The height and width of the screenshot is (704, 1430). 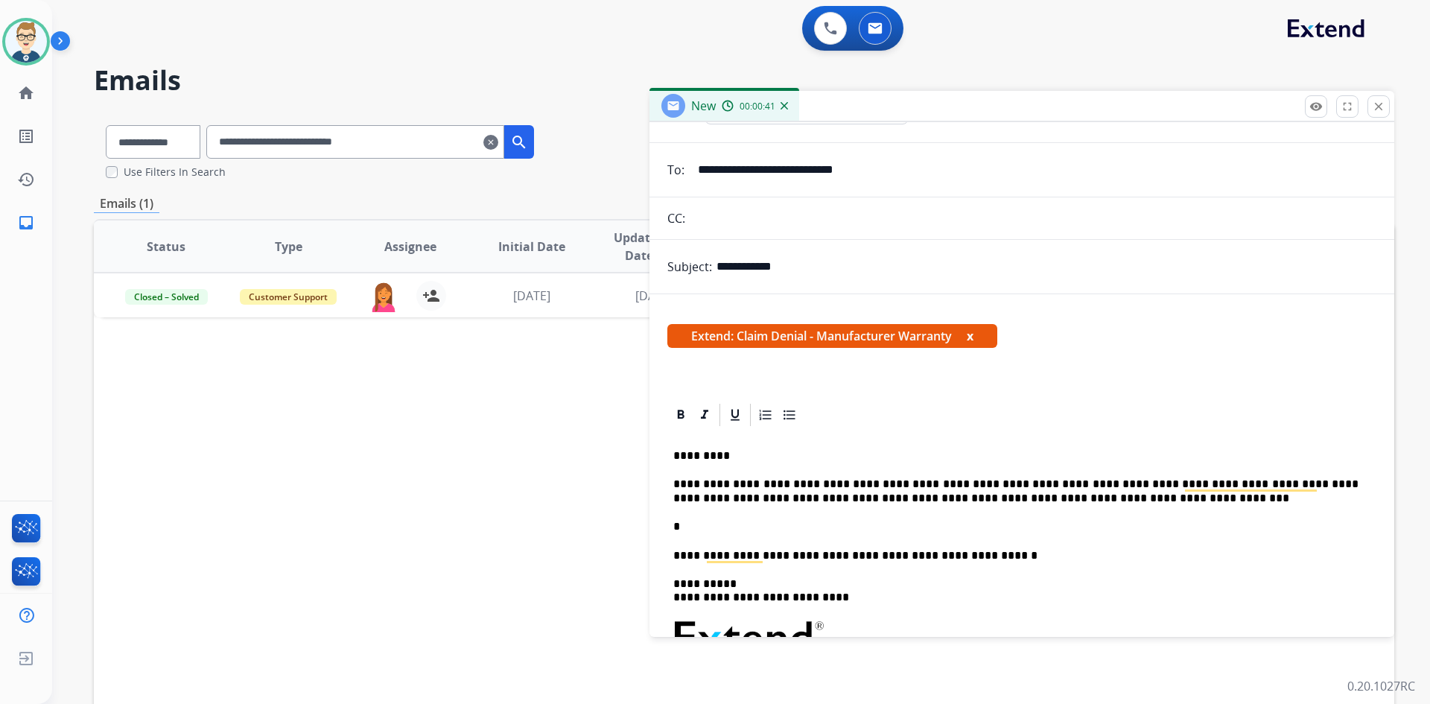 What do you see at coordinates (174, 172) in the screenshot?
I see `label: Use Filters In Search` at bounding box center [174, 172].